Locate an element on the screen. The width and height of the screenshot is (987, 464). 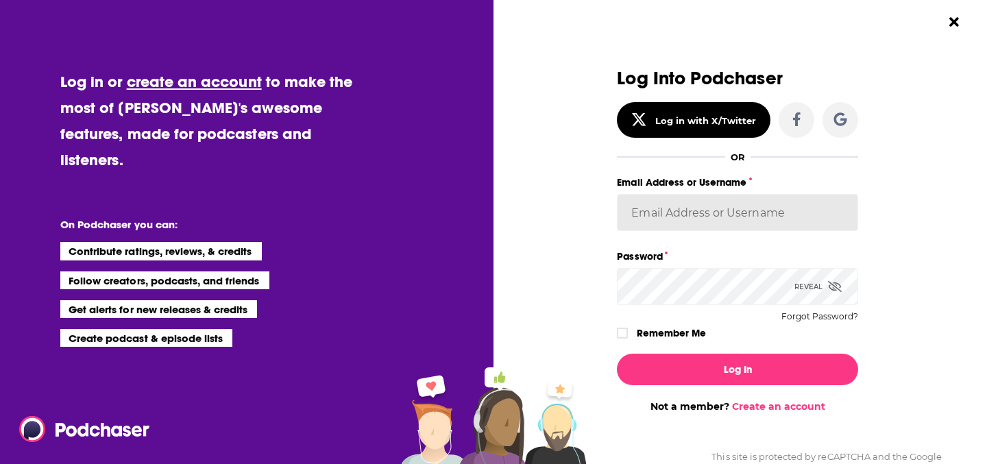
li: On Podchaser you can: is located at coordinates (197, 224).